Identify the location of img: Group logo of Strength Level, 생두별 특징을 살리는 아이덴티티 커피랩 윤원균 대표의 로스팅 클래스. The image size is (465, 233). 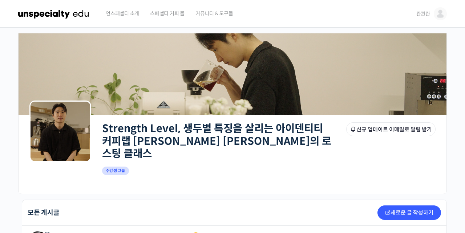
(60, 132).